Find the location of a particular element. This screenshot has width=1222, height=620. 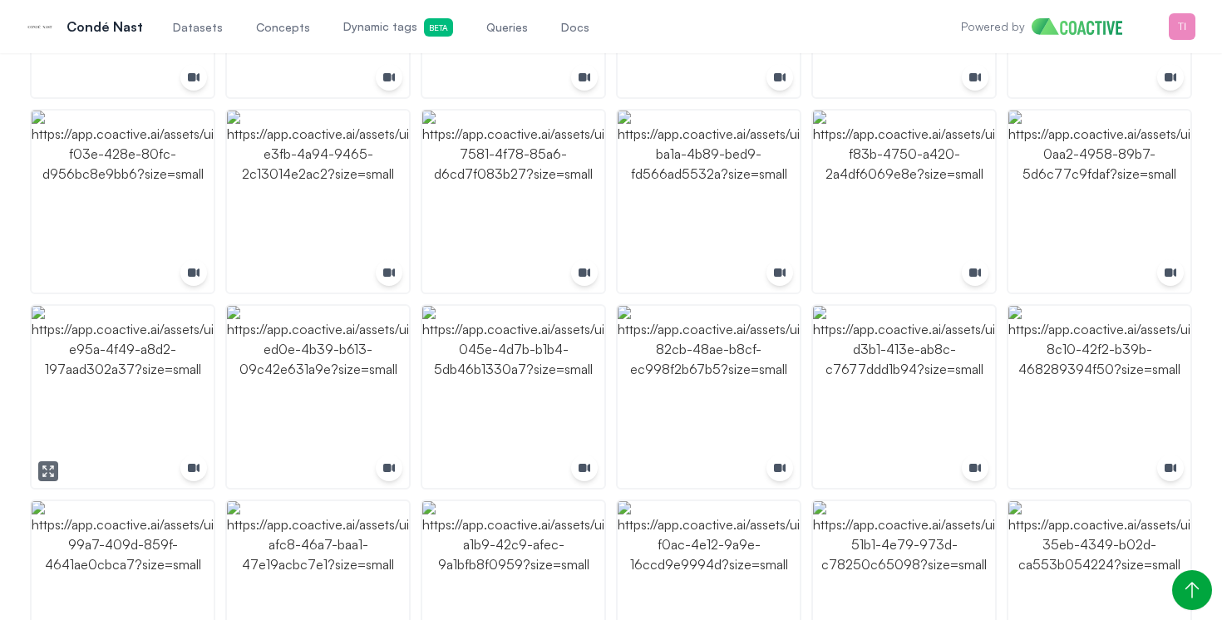

img: https://app.coactive.ai/assets/ui/images/coactive/Youtube_Videos_1752539465064/78806df2-d3b1-413e... is located at coordinates (903, 396).